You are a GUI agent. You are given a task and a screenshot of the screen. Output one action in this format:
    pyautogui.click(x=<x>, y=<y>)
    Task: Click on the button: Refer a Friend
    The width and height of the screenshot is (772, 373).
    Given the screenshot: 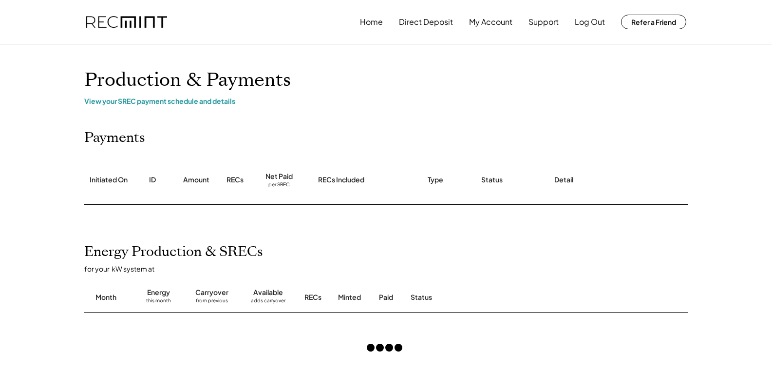 What is the action you would take?
    pyautogui.click(x=653, y=22)
    